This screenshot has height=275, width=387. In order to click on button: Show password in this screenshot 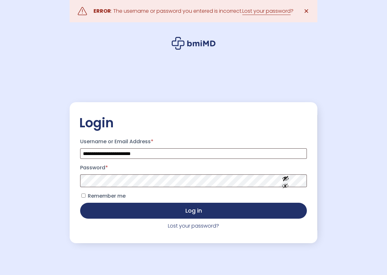, I will do `click(286, 181)`.